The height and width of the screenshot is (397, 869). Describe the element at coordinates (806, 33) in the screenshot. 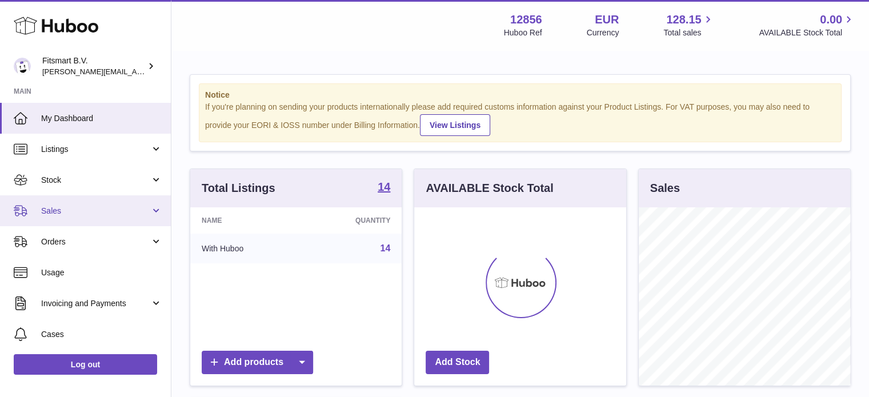

I see `span: AVAILABLE Stock Total` at that location.